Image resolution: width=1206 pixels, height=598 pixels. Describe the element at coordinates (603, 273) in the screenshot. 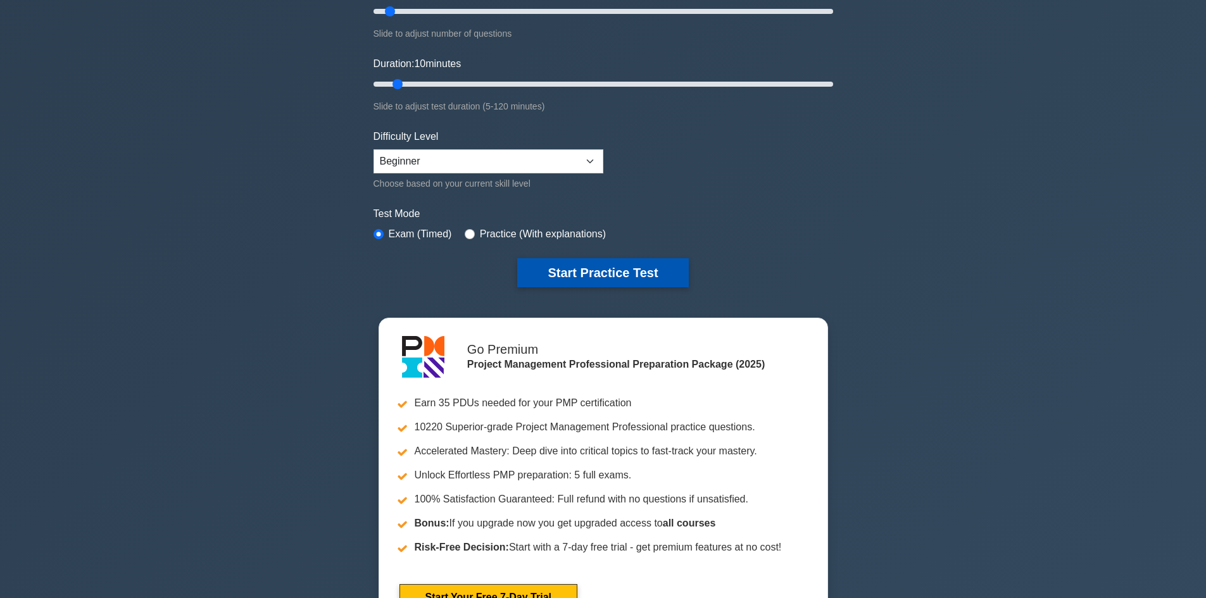

I see `button: Start Practice Test` at that location.